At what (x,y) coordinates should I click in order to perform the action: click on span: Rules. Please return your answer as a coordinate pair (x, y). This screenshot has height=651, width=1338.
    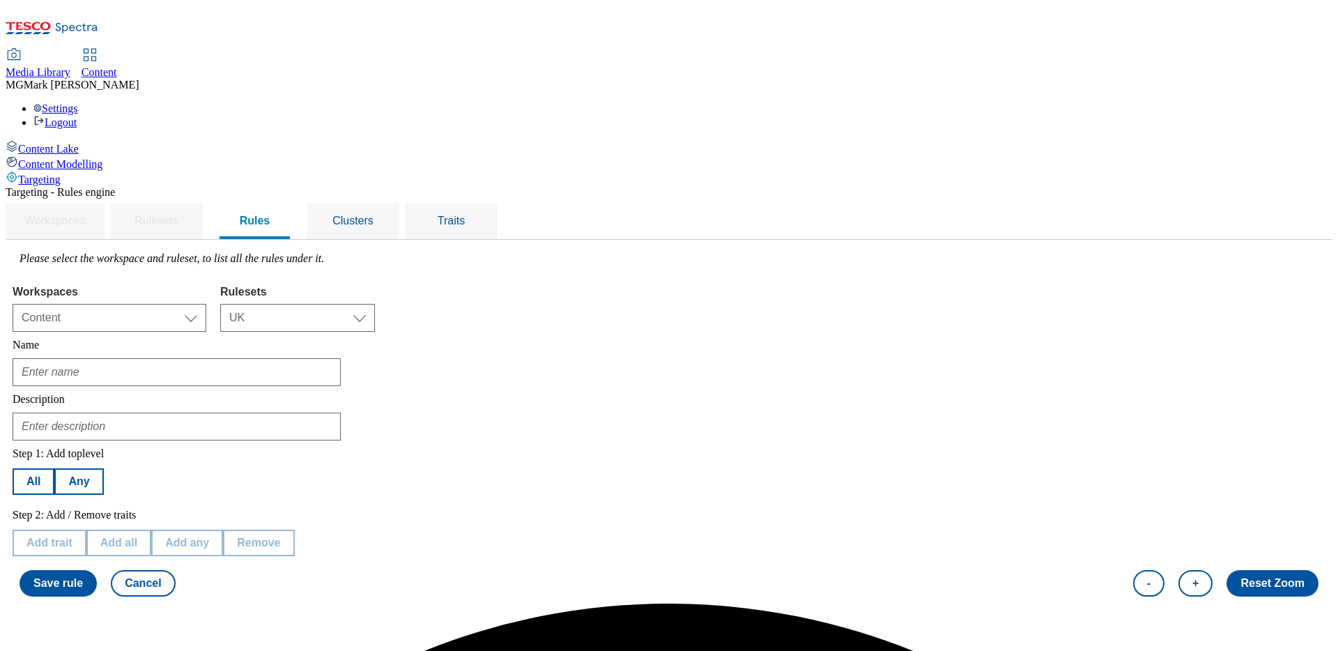
    Looking at the image, I should click on (255, 220).